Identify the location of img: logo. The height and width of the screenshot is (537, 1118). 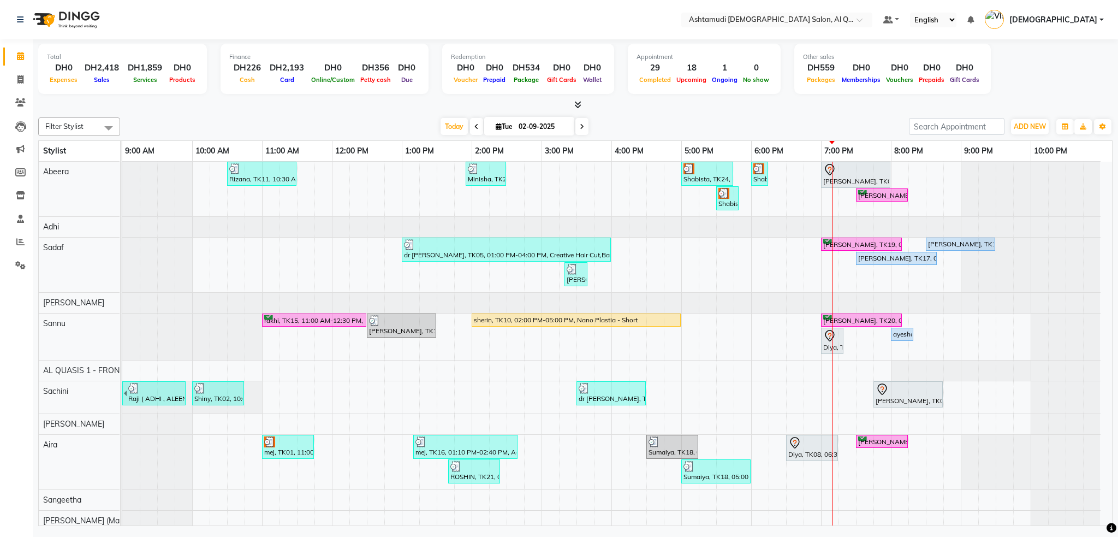
(65, 20).